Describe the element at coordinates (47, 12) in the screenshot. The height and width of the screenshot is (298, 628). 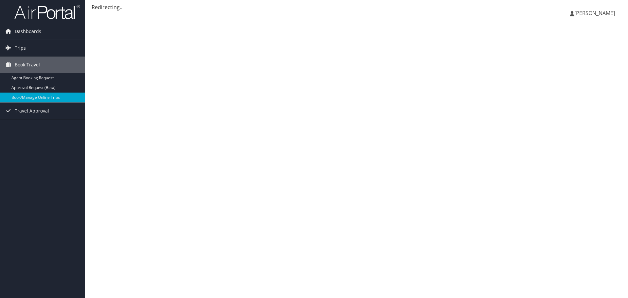
I see `img: airportal-logo.png` at that location.